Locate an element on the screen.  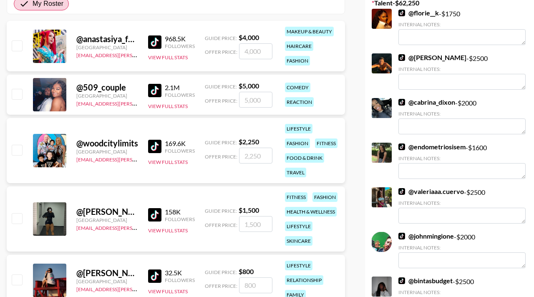
div: - $ 1750 is located at coordinates (462, 27).